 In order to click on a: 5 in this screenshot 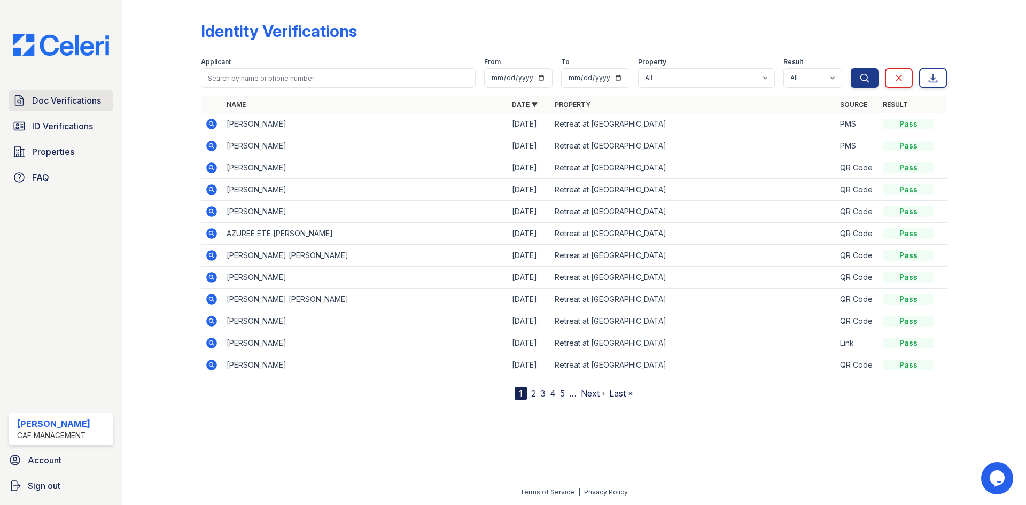, I will do `click(562, 393)`.